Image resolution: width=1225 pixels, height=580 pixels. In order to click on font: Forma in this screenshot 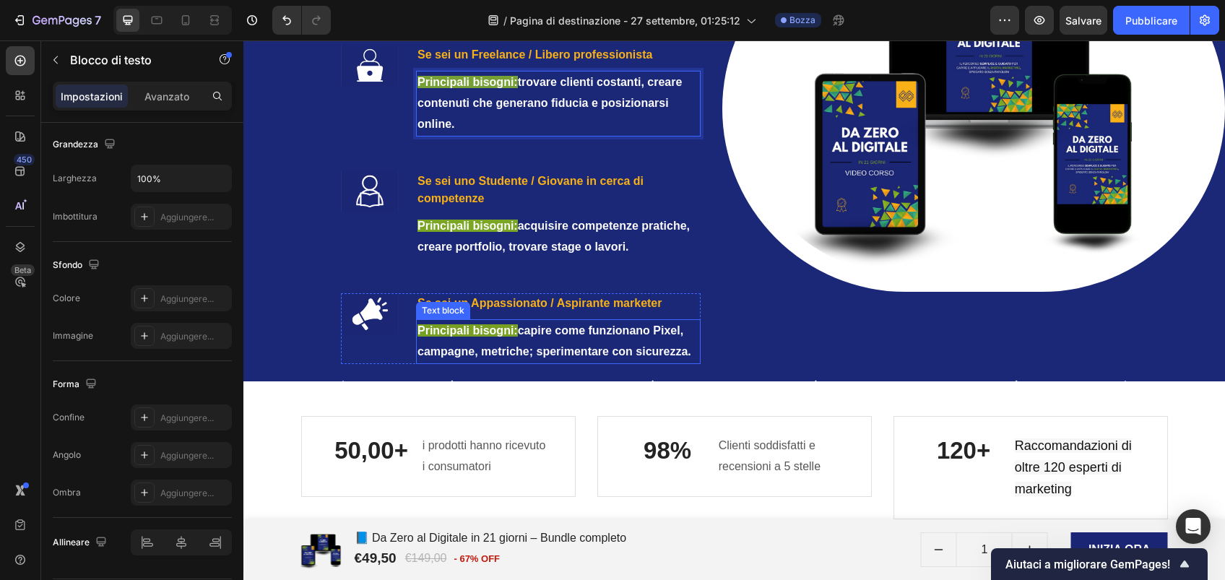, I will do `click(66, 384)`.